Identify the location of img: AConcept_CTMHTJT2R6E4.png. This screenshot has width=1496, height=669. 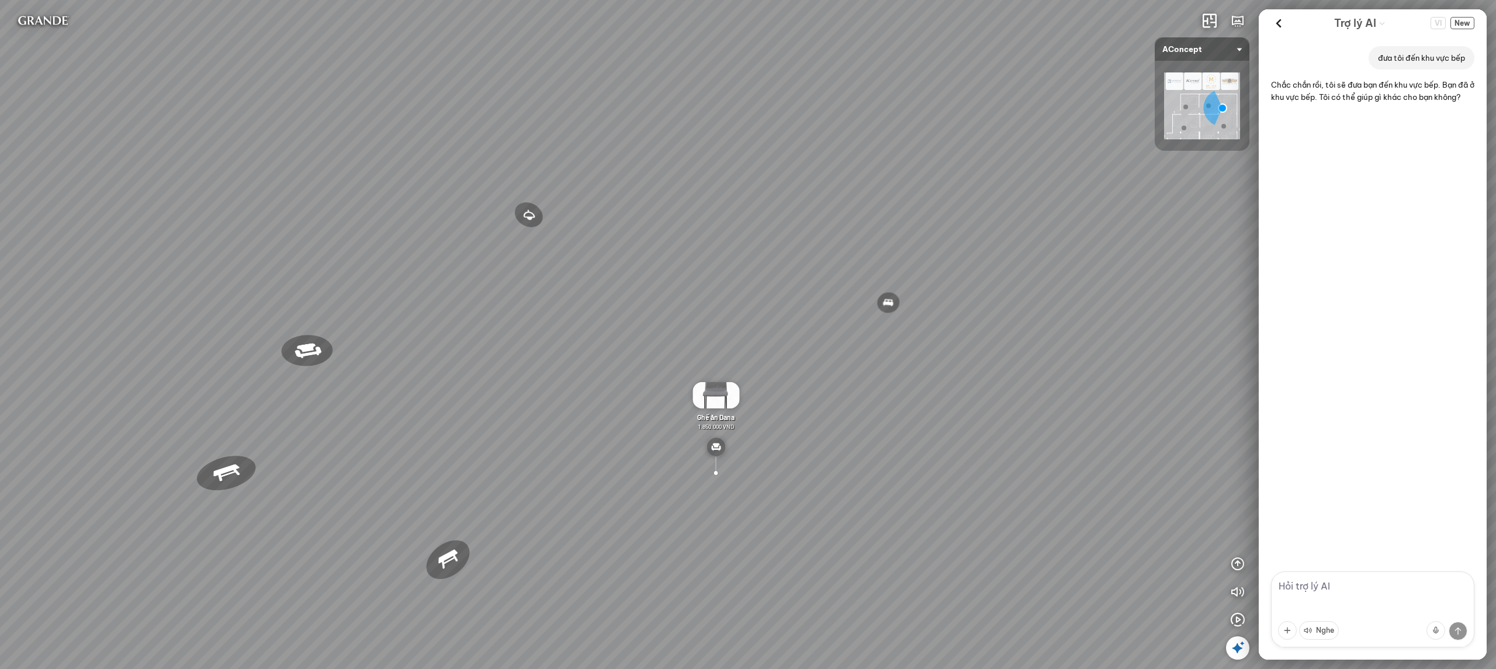
(1202, 106).